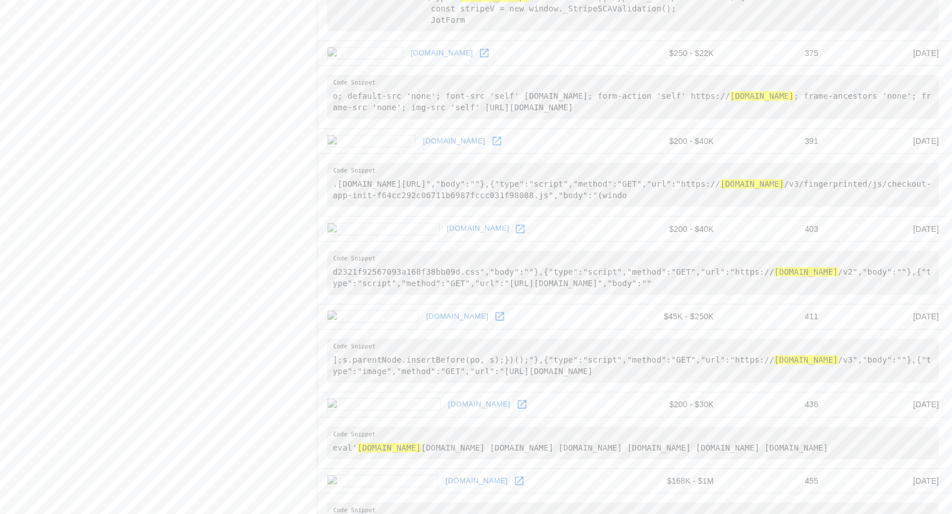 This screenshot has height=514, width=952. I want to click on td: 391, so click(774, 141).